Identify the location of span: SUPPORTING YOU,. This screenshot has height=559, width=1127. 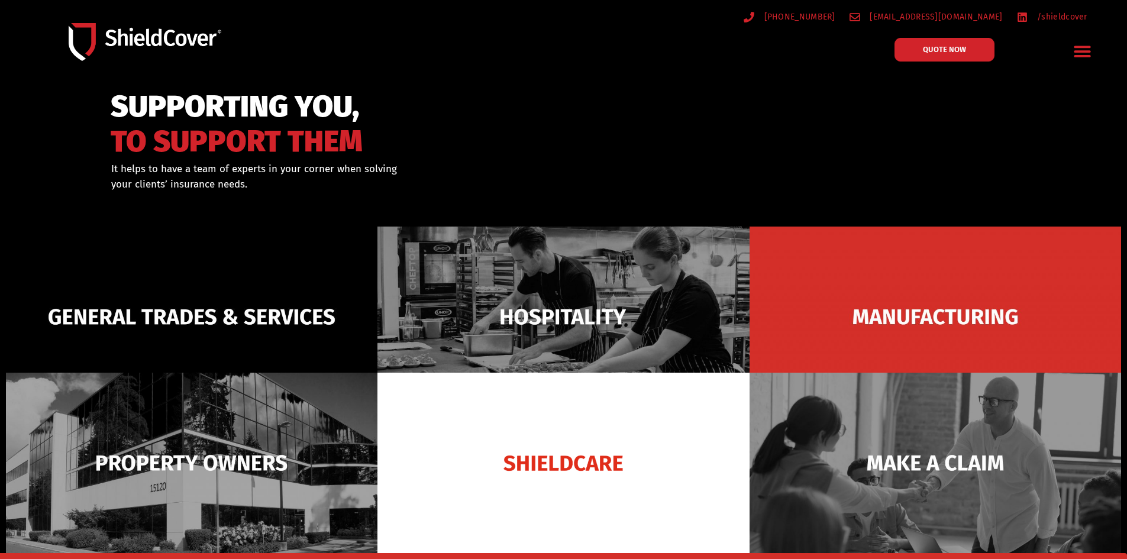
(237, 106).